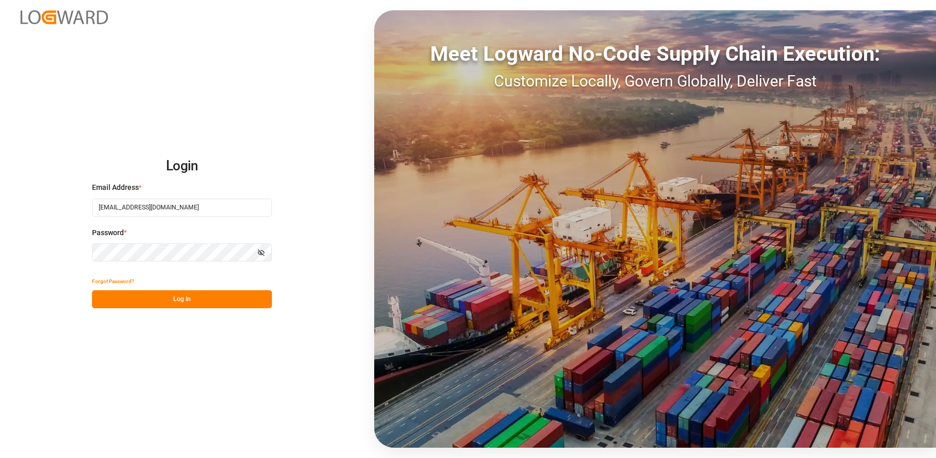 This screenshot has width=936, height=458. I want to click on button: Log In, so click(182, 299).